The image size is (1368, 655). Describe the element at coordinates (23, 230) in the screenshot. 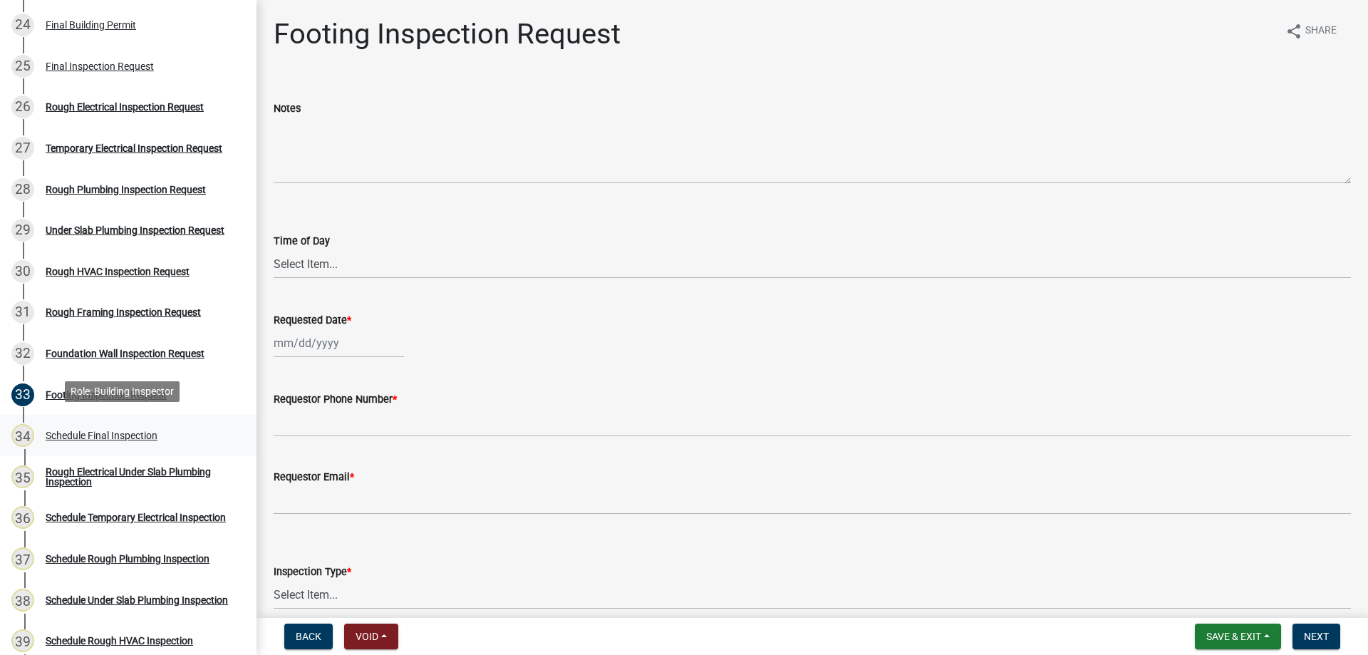

I see `div: 29` at that location.